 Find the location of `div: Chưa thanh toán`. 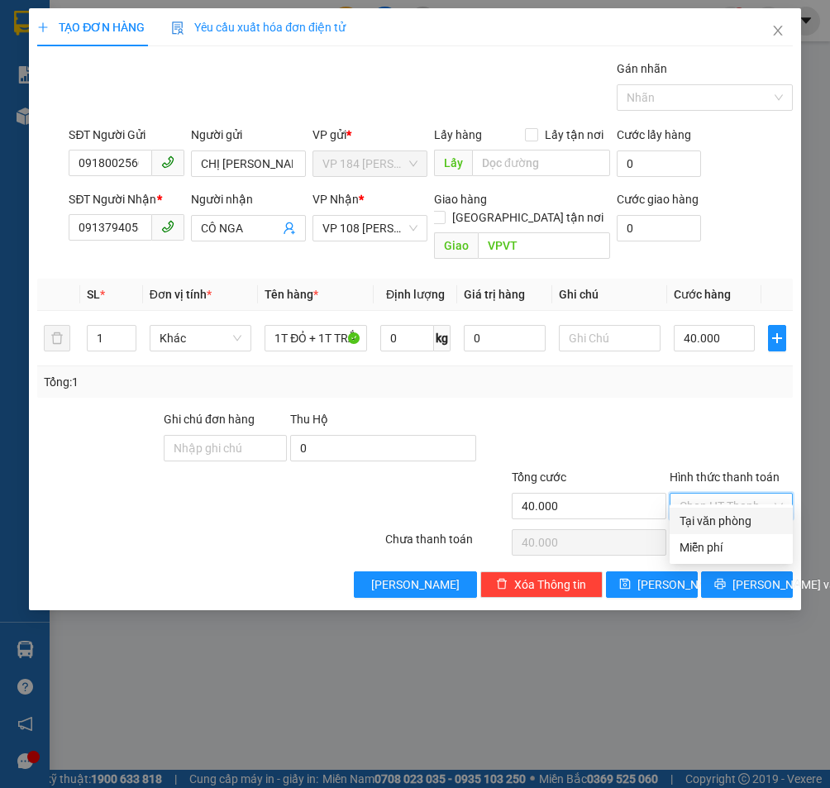

div: Chưa thanh toán is located at coordinates (446, 544).